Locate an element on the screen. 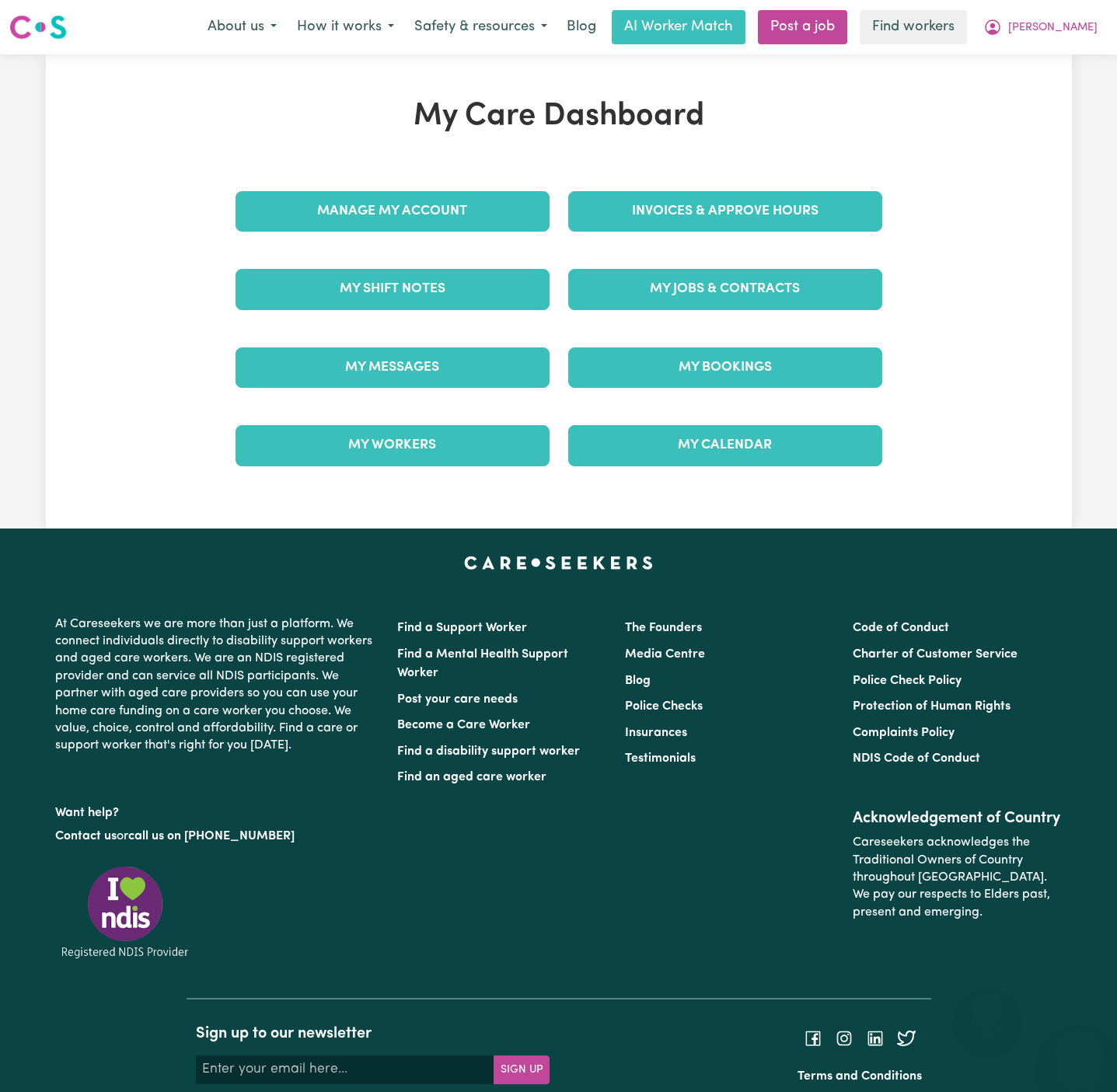 The width and height of the screenshot is (1117, 1092). a: Media Centre is located at coordinates (665, 654).